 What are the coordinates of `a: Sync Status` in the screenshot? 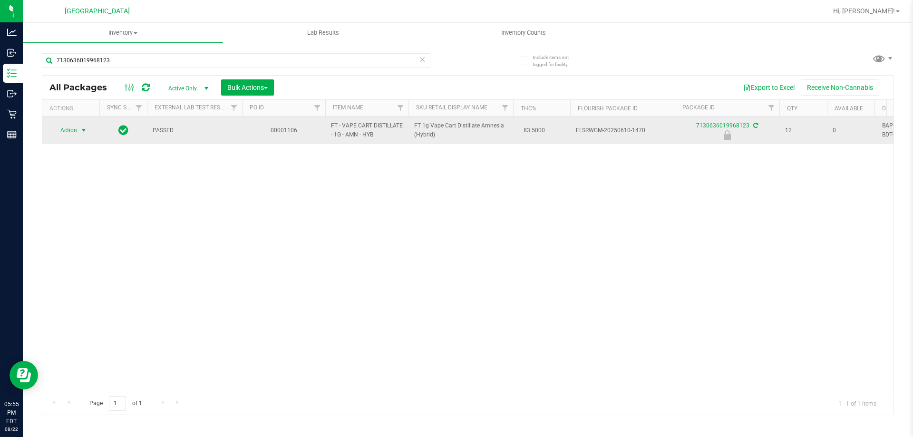 It's located at (125, 107).